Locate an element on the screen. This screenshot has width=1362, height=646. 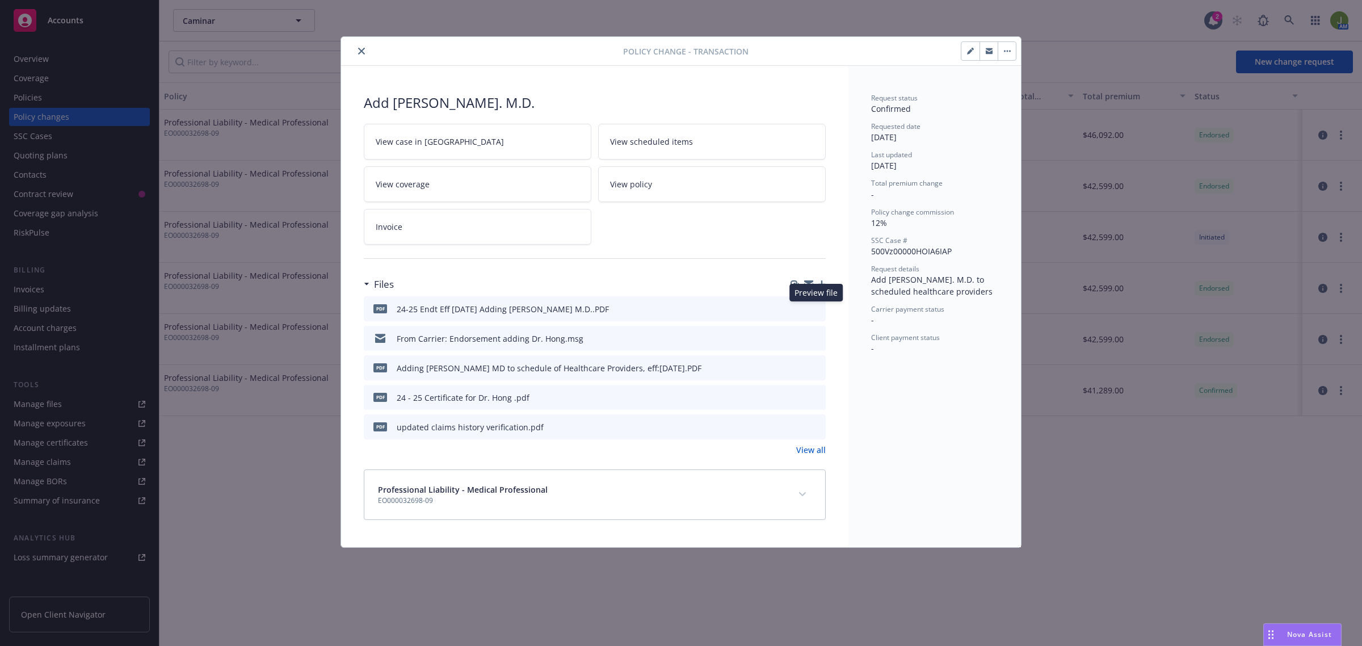
span: Total premium change is located at coordinates (907, 183).